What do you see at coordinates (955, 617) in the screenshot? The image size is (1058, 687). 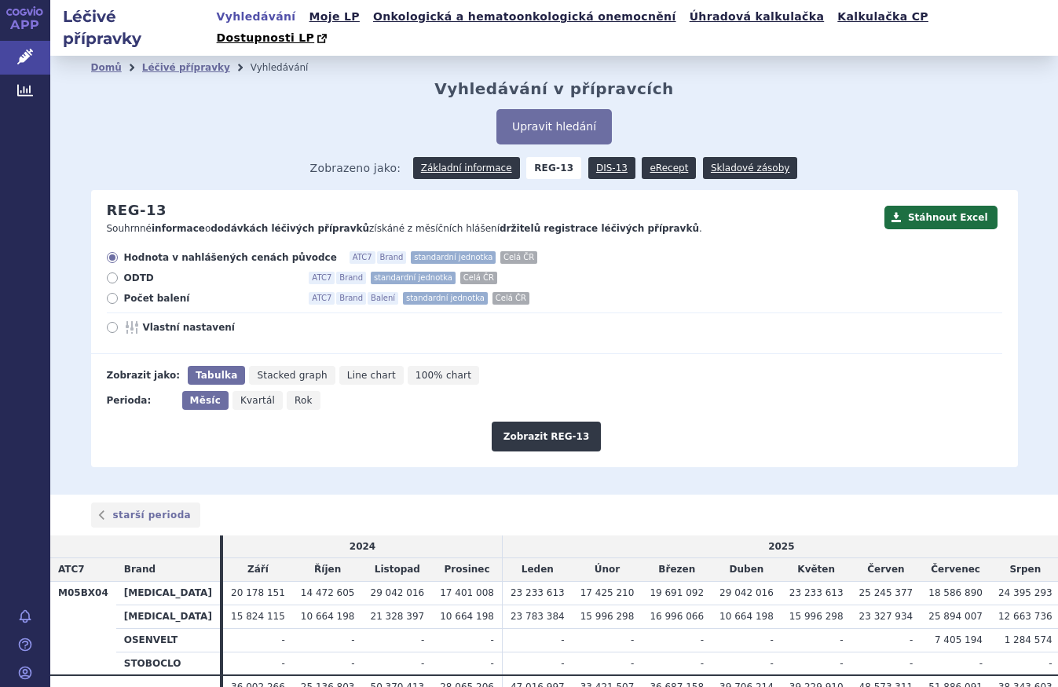 I see `span: 25 894 007` at bounding box center [955, 617].